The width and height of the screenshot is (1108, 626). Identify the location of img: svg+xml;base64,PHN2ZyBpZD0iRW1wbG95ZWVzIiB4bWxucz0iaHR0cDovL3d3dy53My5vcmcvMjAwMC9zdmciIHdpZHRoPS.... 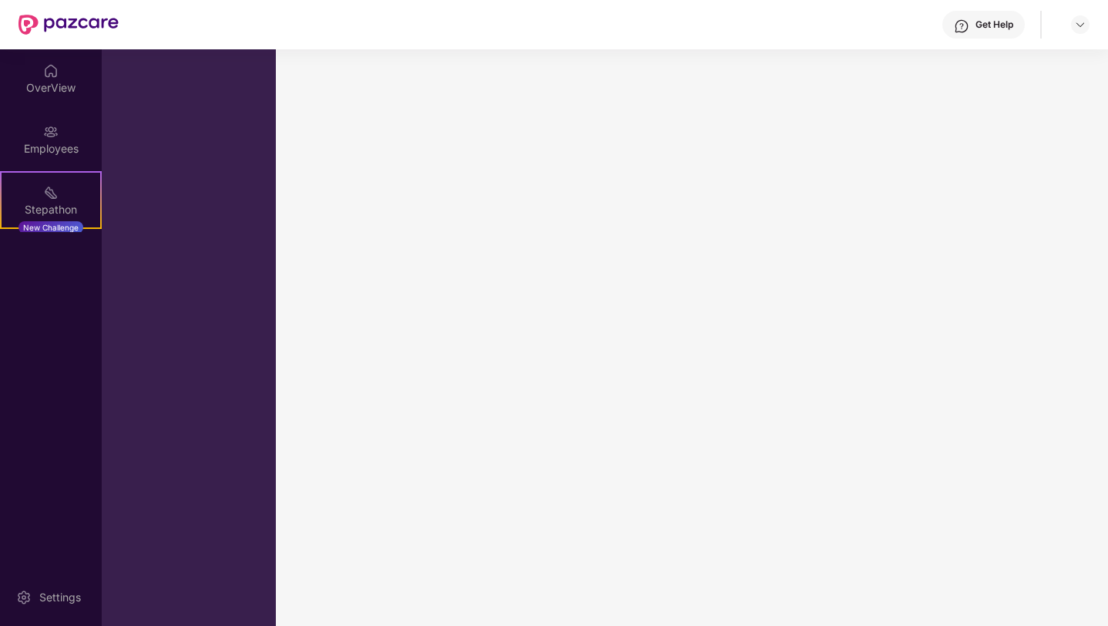
(51, 132).